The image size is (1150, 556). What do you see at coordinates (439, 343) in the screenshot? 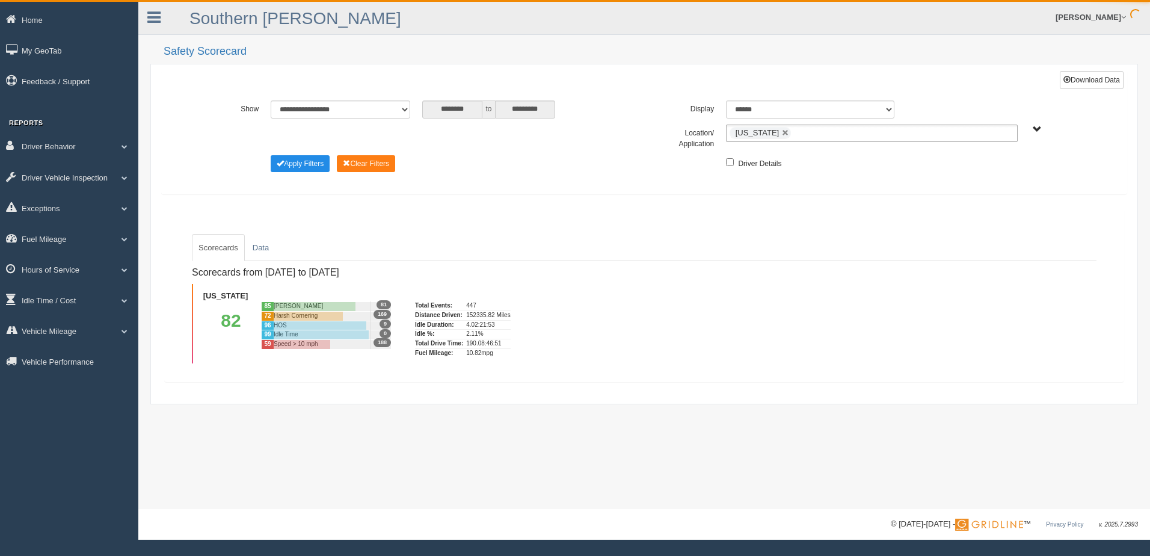
I see `div: Total Drive Time:` at bounding box center [439, 343].